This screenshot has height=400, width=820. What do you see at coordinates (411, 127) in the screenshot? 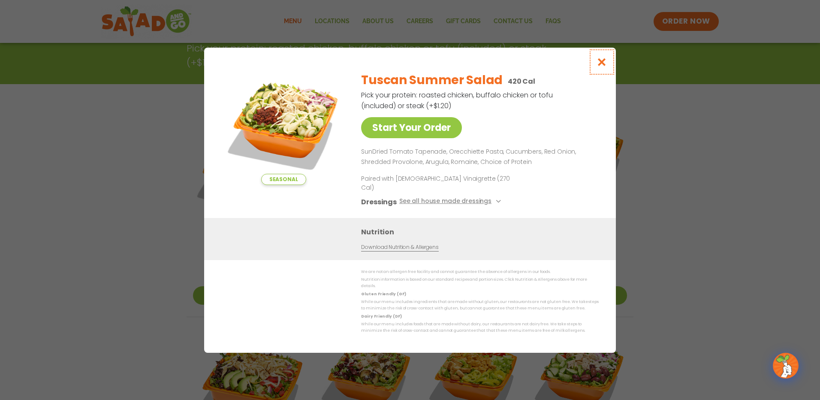
I see `a: Start Your Order` at bounding box center [411, 127].